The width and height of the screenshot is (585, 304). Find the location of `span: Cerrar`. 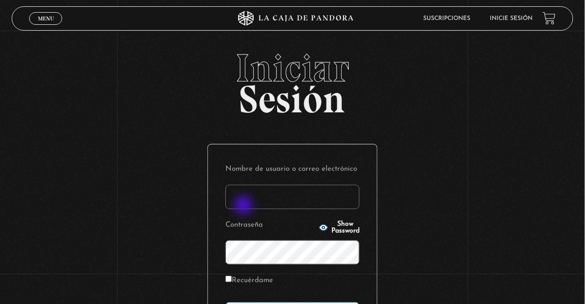

span: Cerrar is located at coordinates (46, 27).